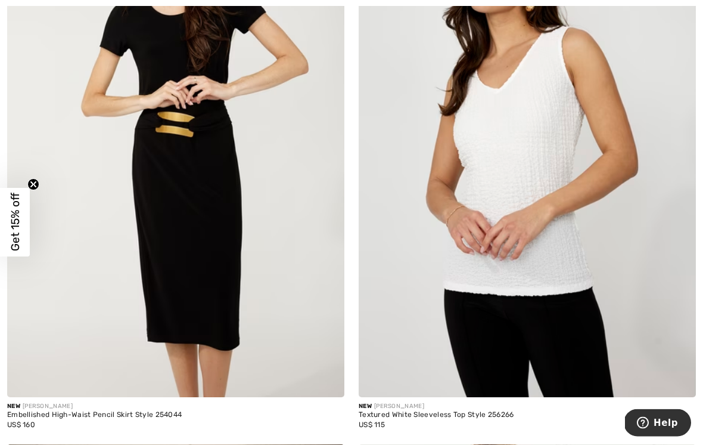 This screenshot has width=703, height=445. What do you see at coordinates (21, 425) in the screenshot?
I see `span: US$ 160` at bounding box center [21, 425].